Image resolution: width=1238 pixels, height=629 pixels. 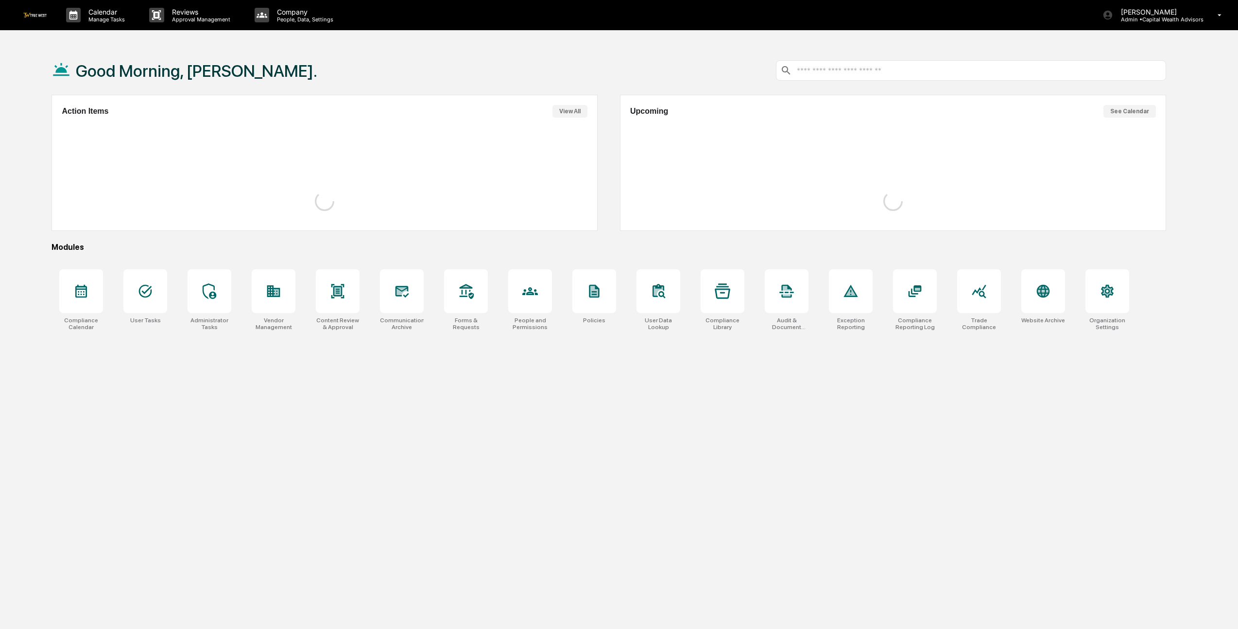 I want to click on p: Admin • Capital Wealth Advisors, so click(x=1159, y=19).